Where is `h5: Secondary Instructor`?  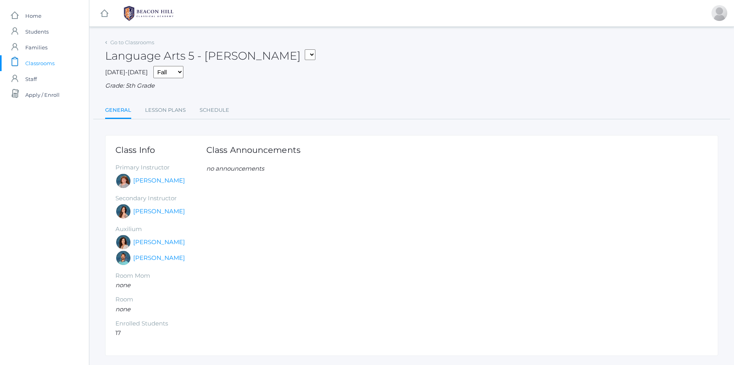 h5: Secondary Instructor is located at coordinates (161, 199).